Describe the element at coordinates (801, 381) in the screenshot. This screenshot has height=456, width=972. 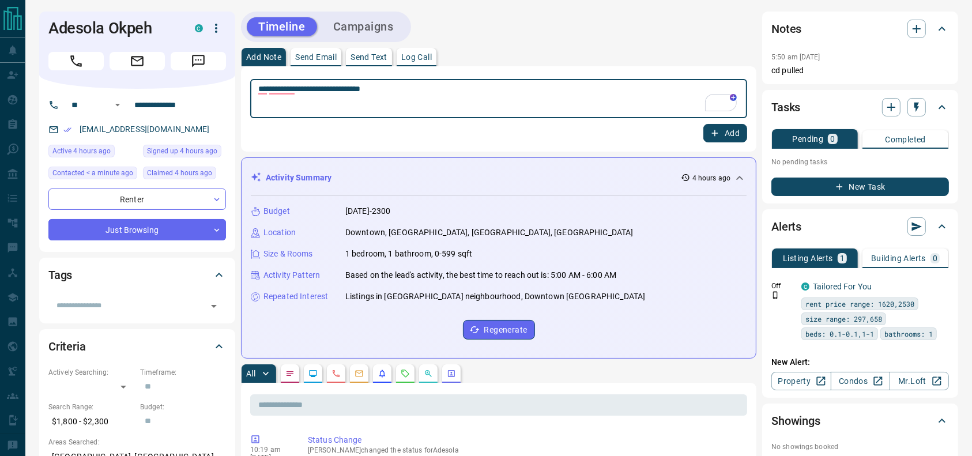
I see `a: Property` at that location.